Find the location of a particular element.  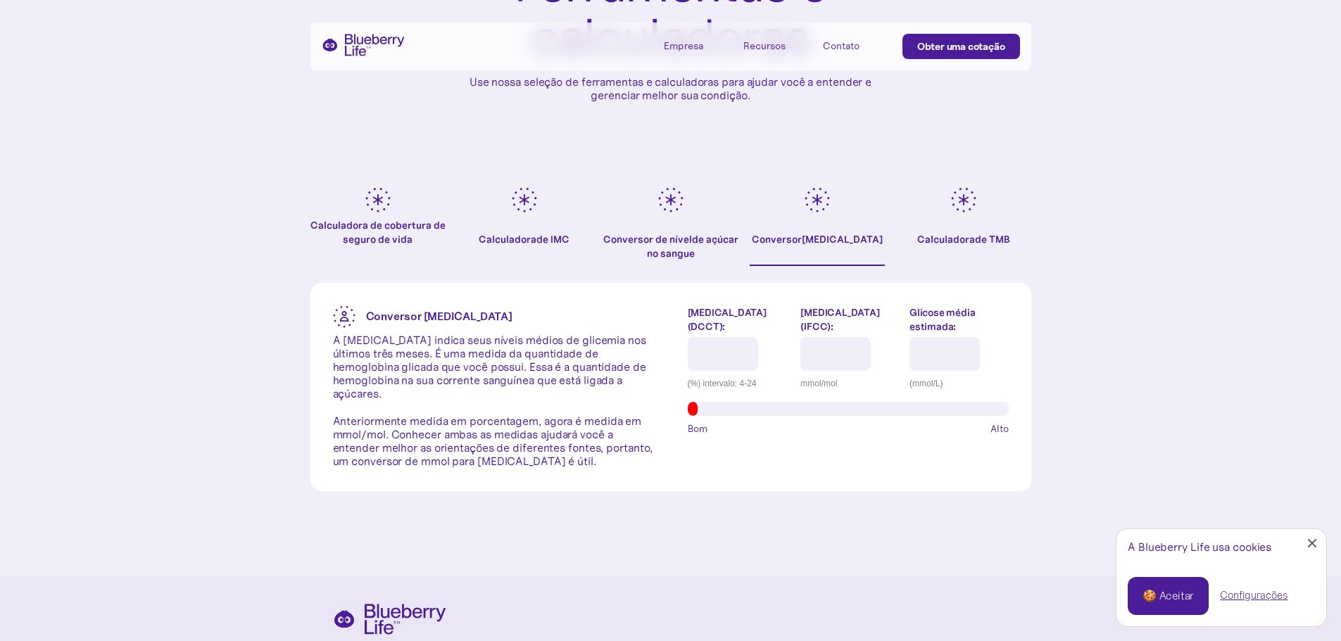

font: Use nossa seleção de ferramentas e calculadoras para ajudar você a entender e gerenciar melhor su... is located at coordinates (670, 88).